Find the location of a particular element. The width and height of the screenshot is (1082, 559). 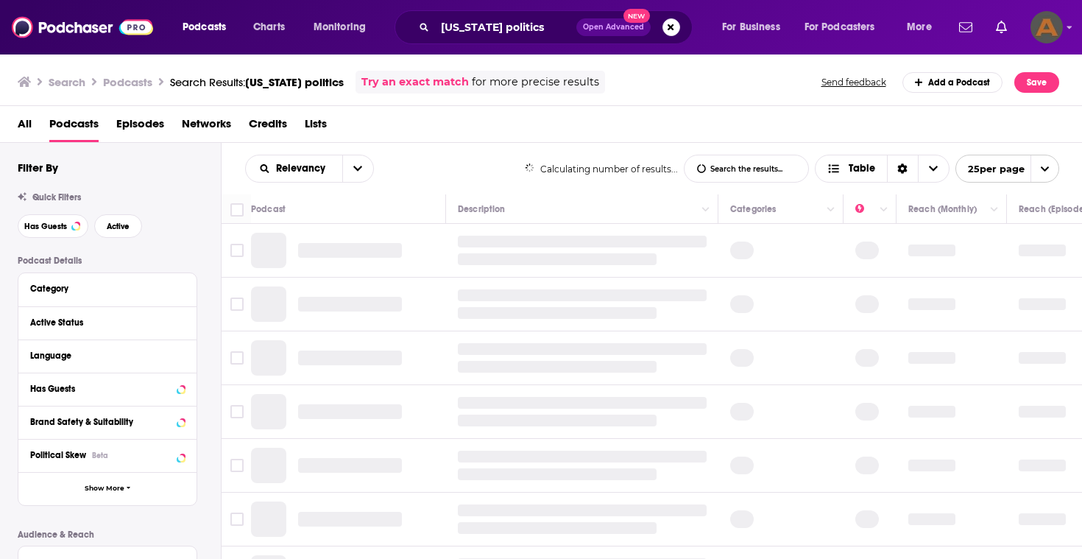

div: Reach (Monthly) is located at coordinates (942, 209).